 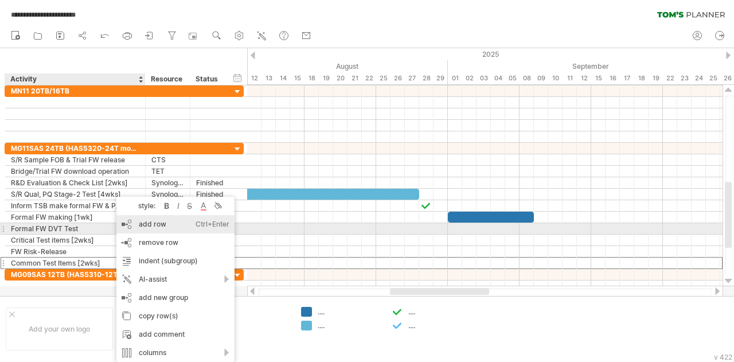 I want to click on div: Tuesday, 23 September 2025, so click(x=684, y=78).